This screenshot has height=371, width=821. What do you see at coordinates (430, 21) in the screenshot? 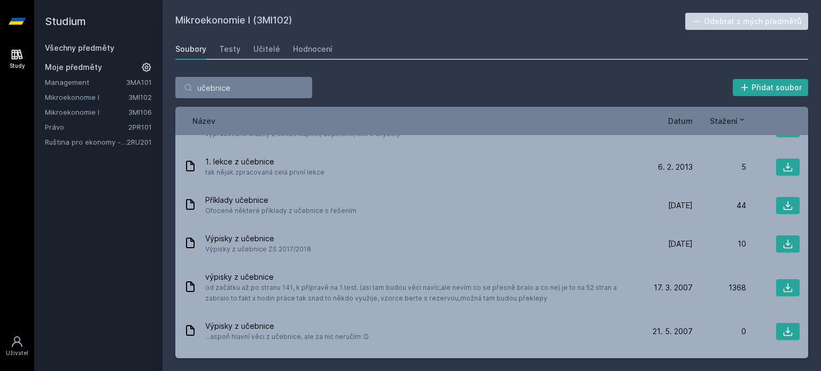
I see `h2: Mikroekonomie I (3MI102)` at bounding box center [430, 21].